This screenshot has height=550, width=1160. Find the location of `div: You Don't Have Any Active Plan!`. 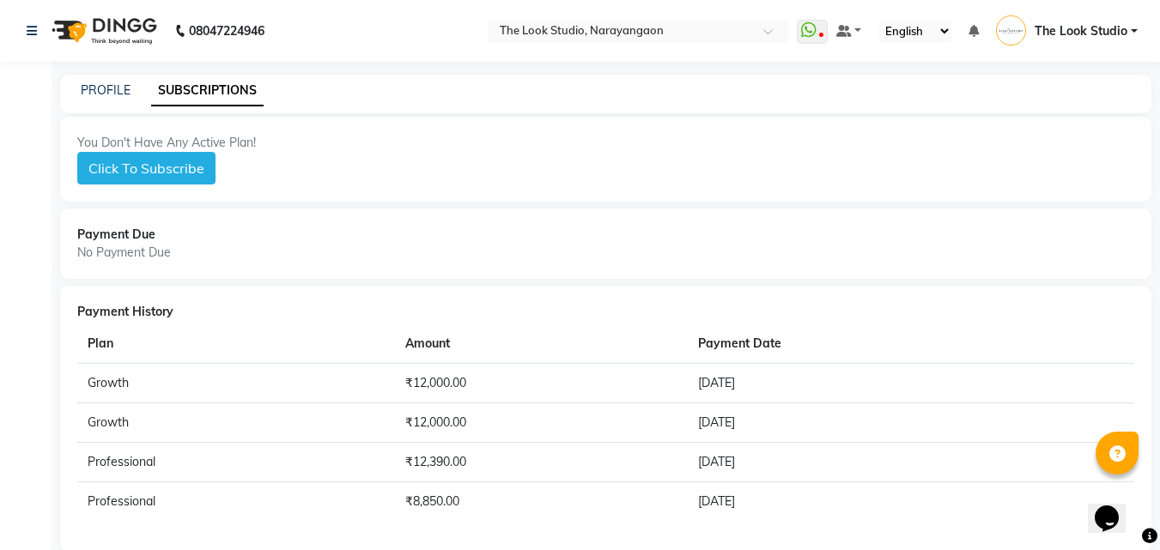

div: You Don't Have Any Active Plan! is located at coordinates (605, 143).